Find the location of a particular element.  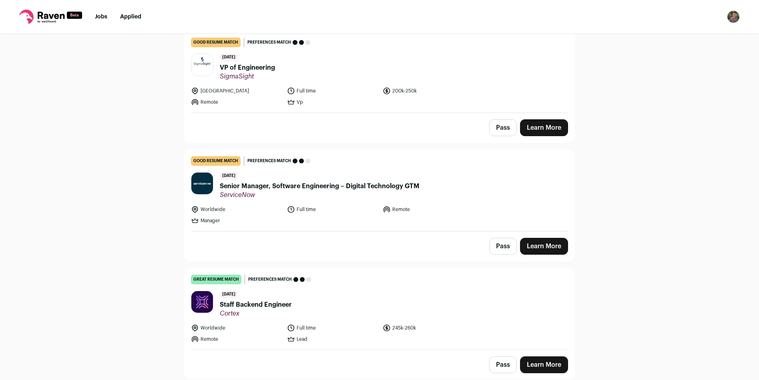

li: Lead is located at coordinates (333, 339).